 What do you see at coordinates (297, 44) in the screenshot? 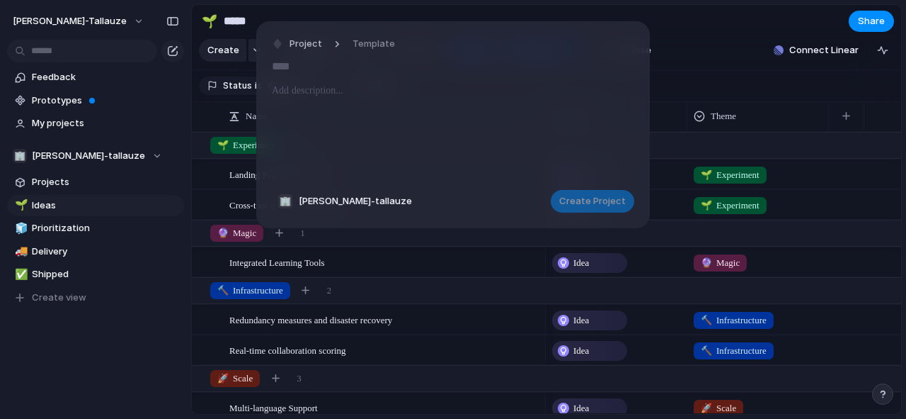
I see `button: Project` at bounding box center [297, 44].